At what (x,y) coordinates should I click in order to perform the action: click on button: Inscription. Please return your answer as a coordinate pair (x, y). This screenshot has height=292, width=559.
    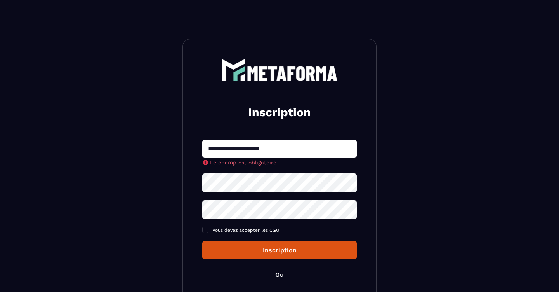
    Looking at the image, I should click on (280, 250).